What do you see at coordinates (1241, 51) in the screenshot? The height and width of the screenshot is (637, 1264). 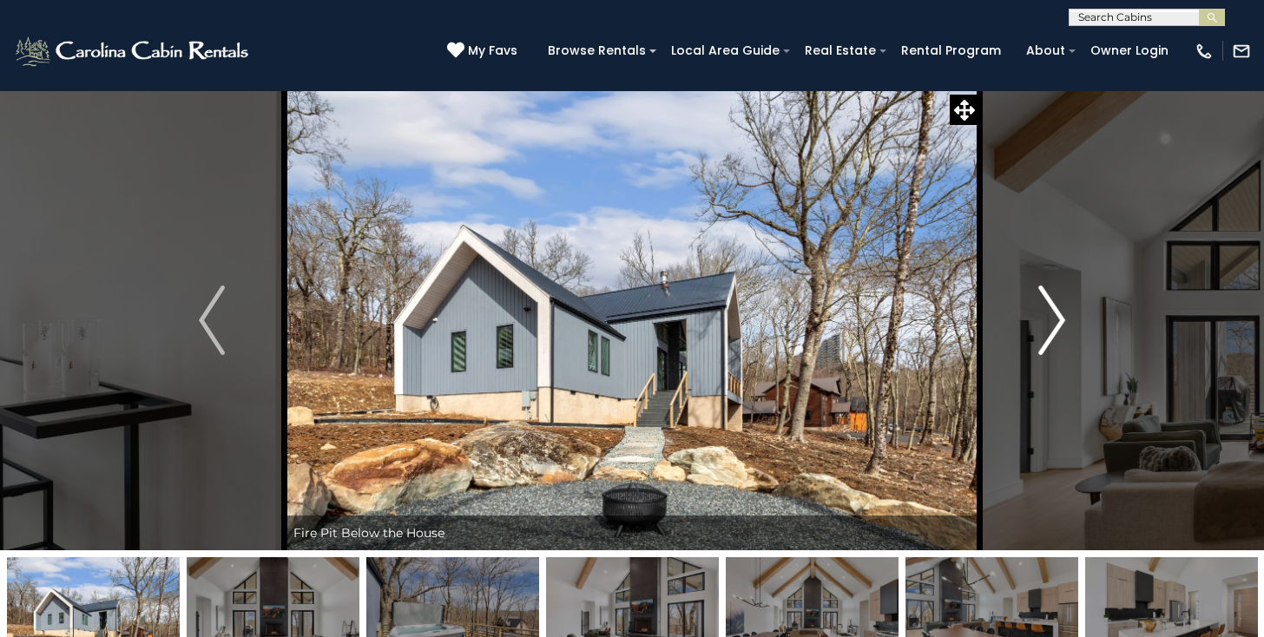 I see `img: mail-regular-white.png` at bounding box center [1241, 51].